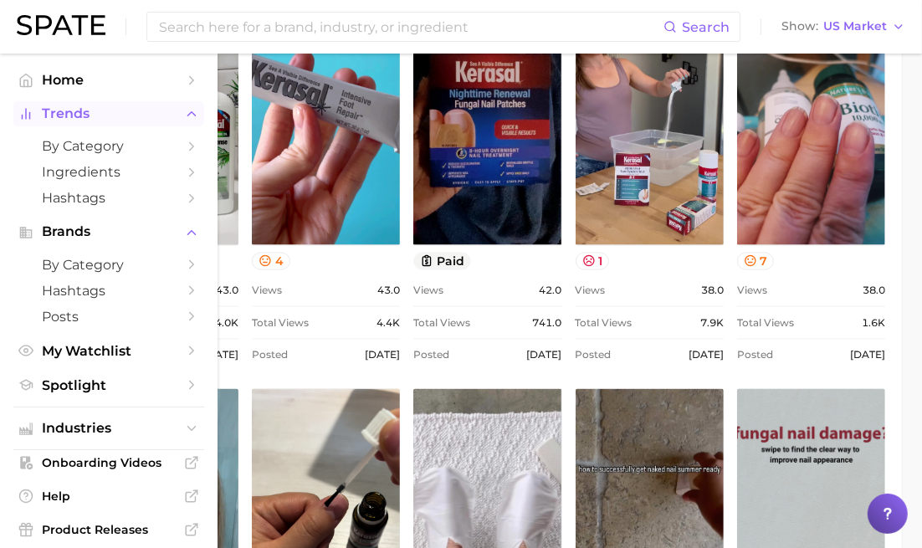  What do you see at coordinates (388, 323) in the screenshot?
I see `span: 4.4k` at bounding box center [388, 323].